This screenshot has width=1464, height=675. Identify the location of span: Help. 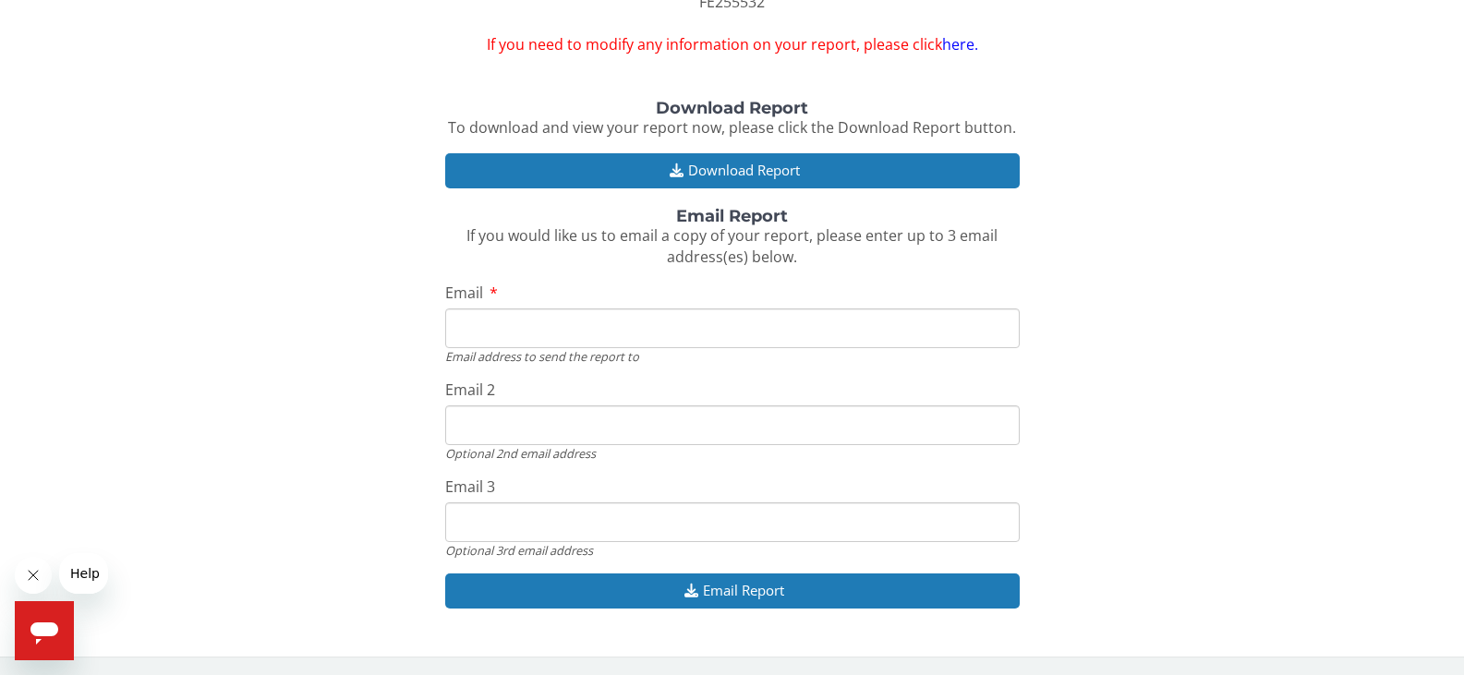
(26, 20).